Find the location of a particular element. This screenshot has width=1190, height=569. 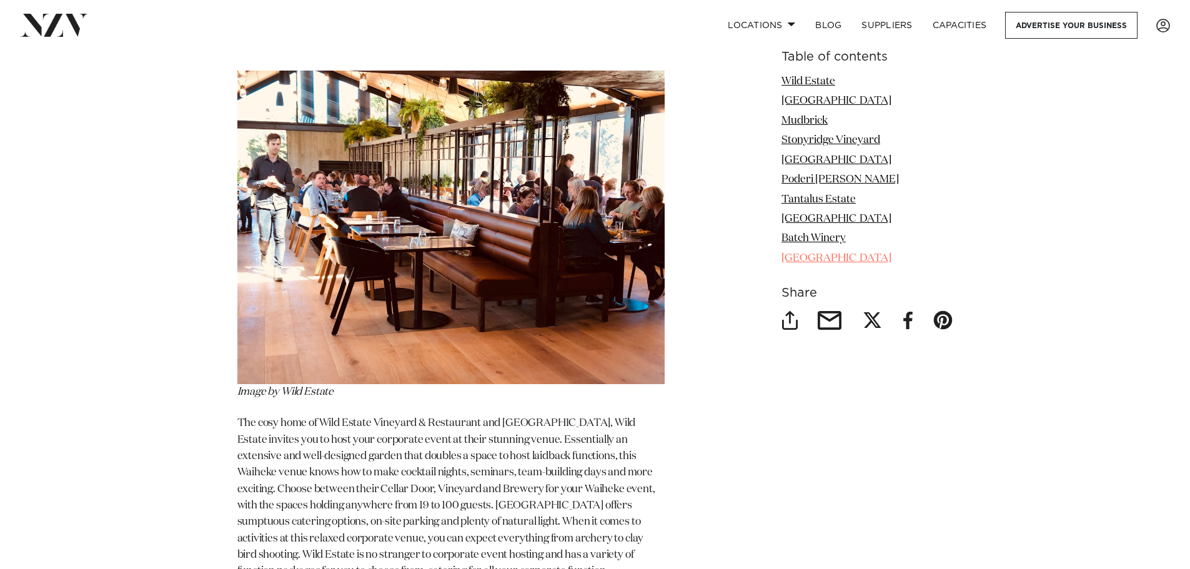

a: Capacities is located at coordinates (960, 25).